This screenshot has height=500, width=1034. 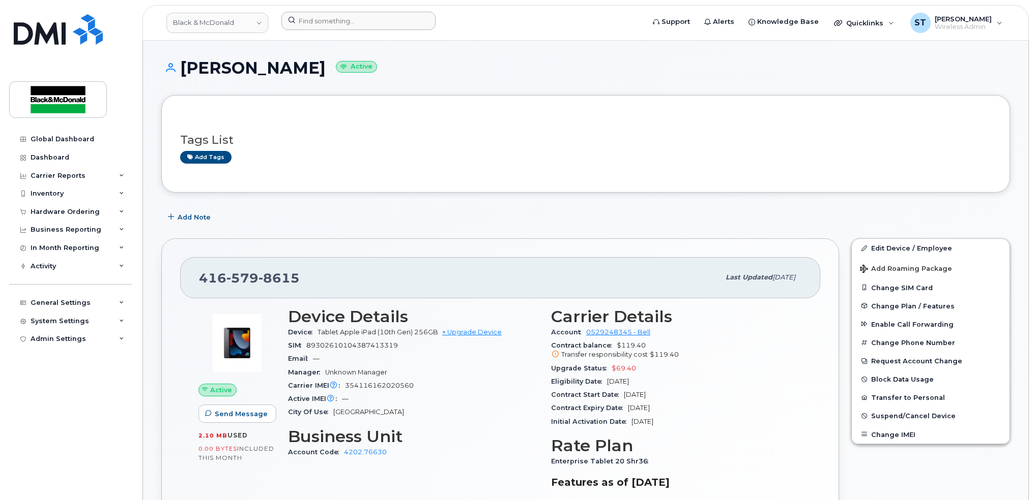 I want to click on span: 0.00 Bytes, so click(x=218, y=449).